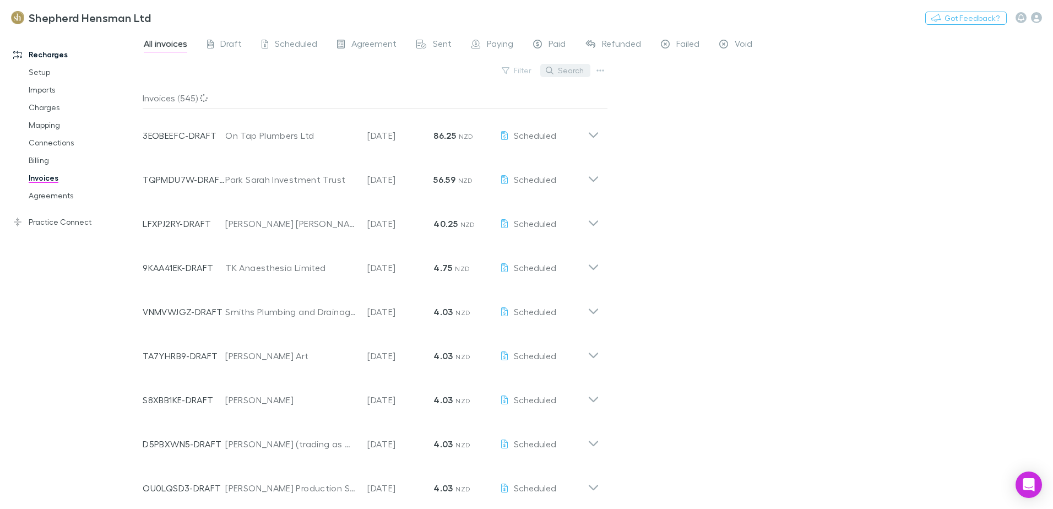 The height and width of the screenshot is (509, 1053). What do you see at coordinates (446, 224) in the screenshot?
I see `strong: 40.25` at bounding box center [446, 224].